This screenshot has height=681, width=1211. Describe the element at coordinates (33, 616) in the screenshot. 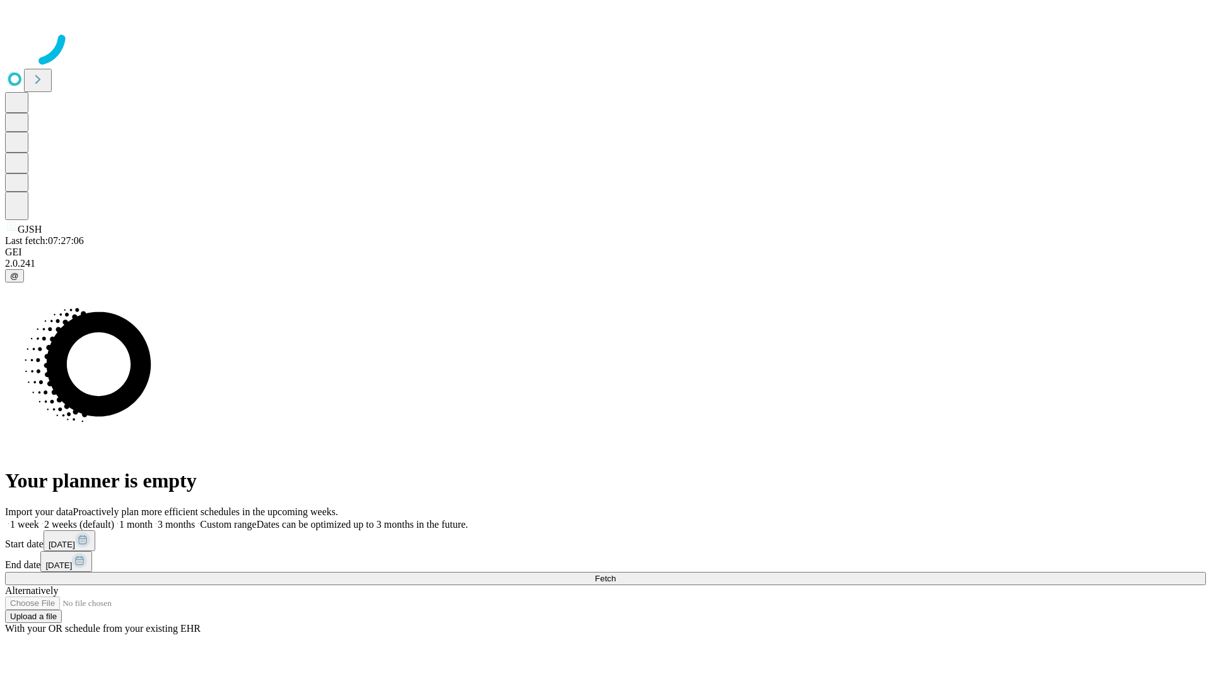

I see `button: Upload a file` at that location.